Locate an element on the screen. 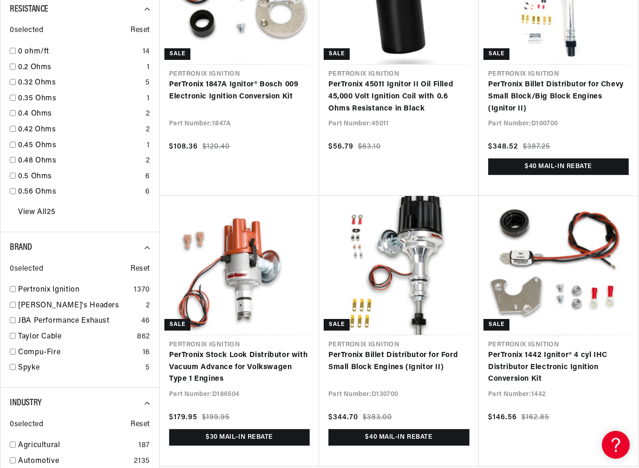 This screenshot has width=639, height=468. a: Automotive is located at coordinates (74, 462).